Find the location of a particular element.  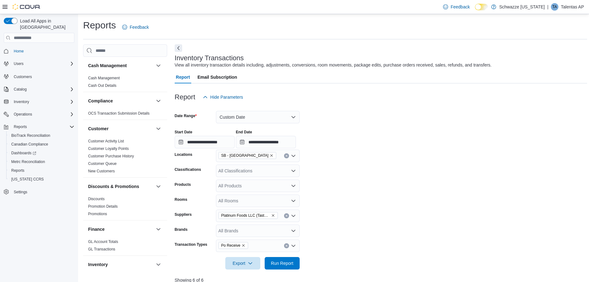

button: Export is located at coordinates (243, 264).